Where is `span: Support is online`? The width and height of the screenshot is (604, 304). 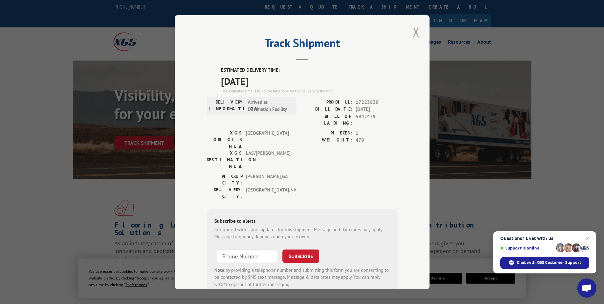 span: Support is online is located at coordinates (527, 248).